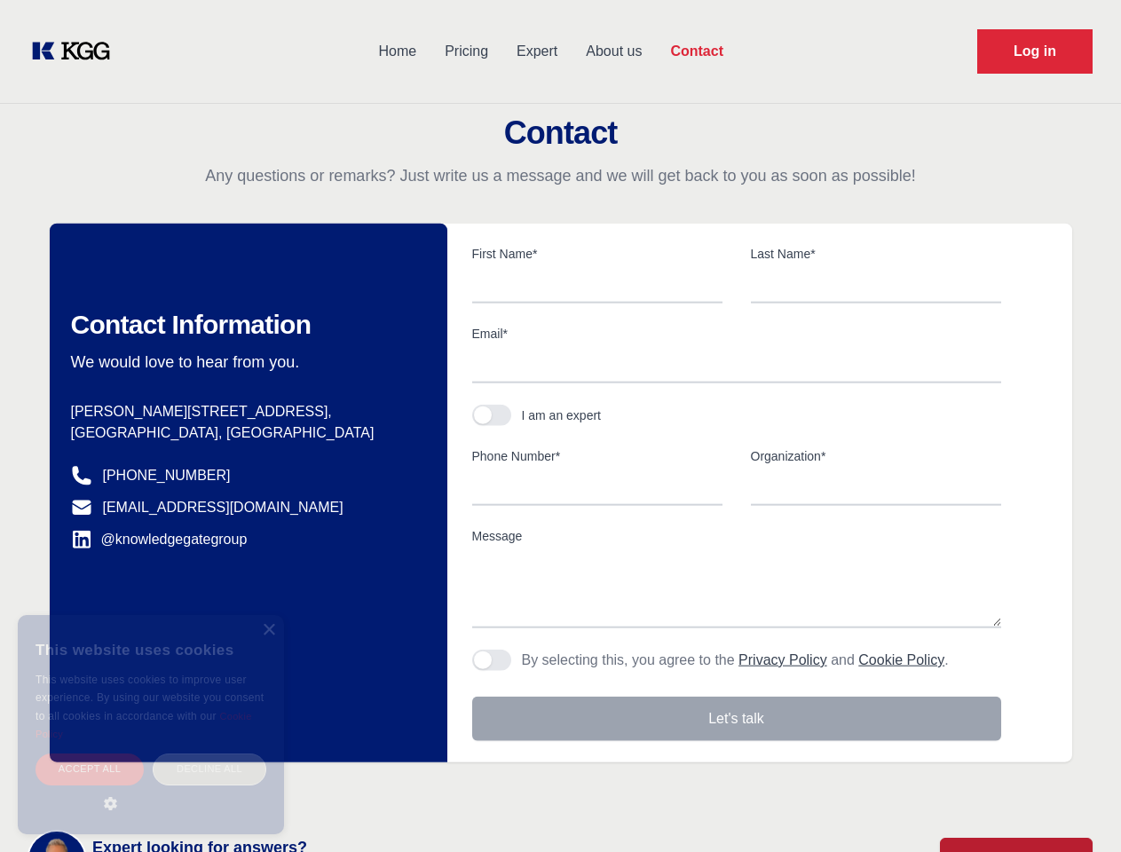 The width and height of the screenshot is (1121, 852). What do you see at coordinates (151, 650) in the screenshot?
I see `div: This website uses cookies` at bounding box center [151, 650].